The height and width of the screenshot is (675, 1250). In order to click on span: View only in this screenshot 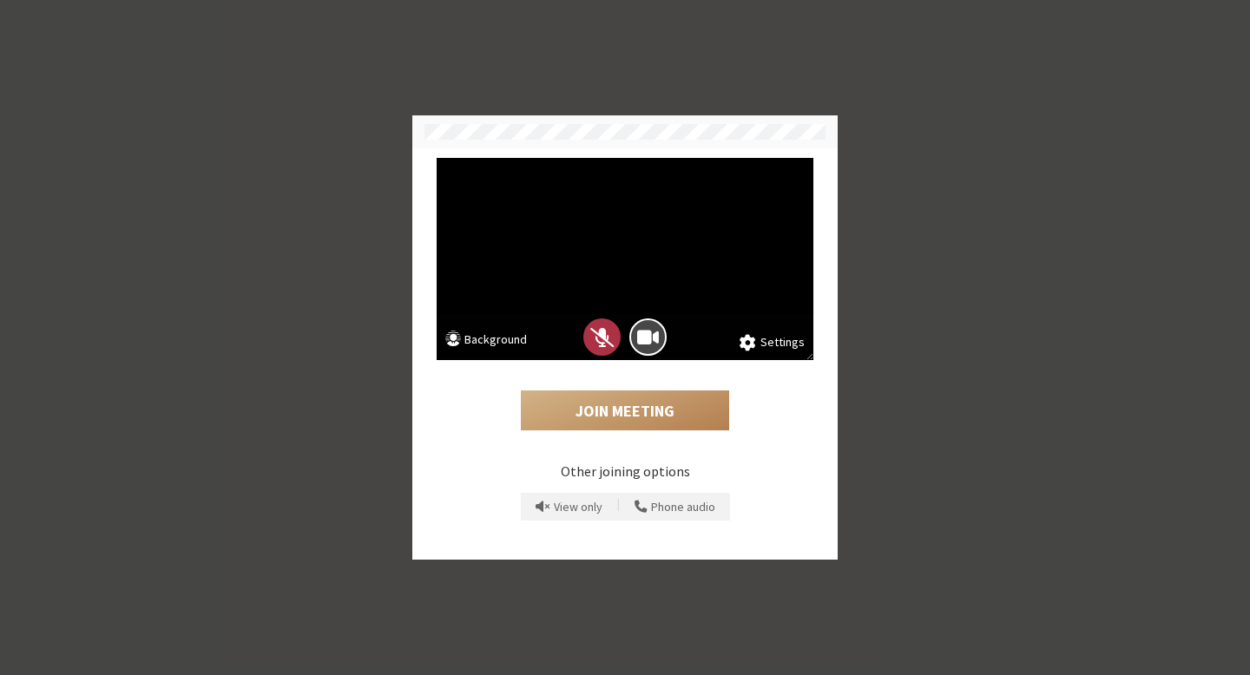, I will do `click(578, 507)`.